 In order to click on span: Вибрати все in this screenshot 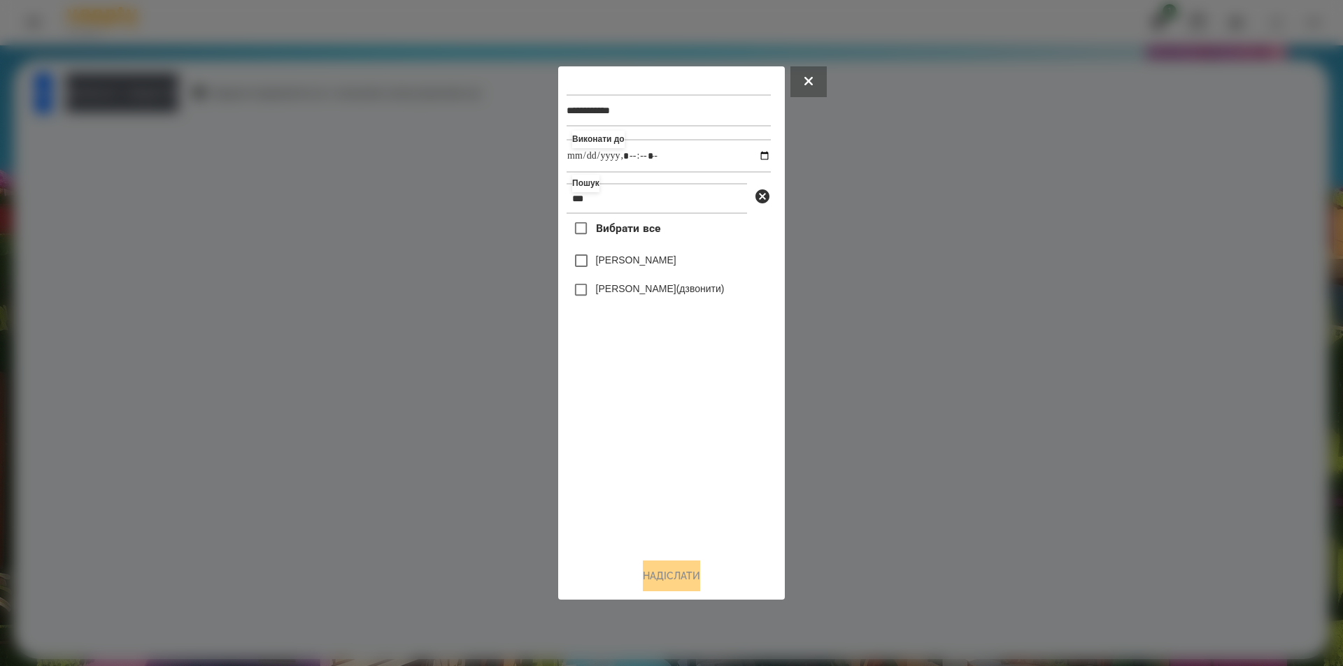, I will do `click(628, 229)`.